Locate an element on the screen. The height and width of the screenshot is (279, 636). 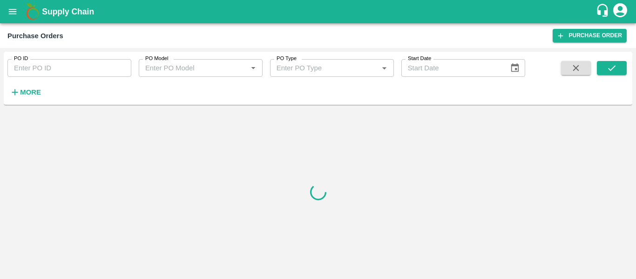
input: Enter PO Model is located at coordinates (193, 68).